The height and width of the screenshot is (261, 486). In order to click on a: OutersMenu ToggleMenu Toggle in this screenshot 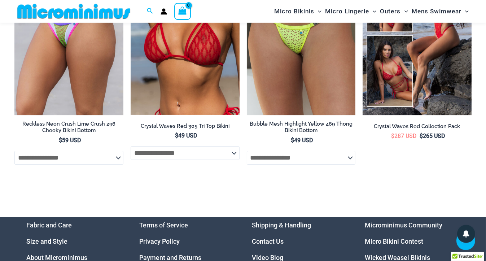, I will do `click(394, 11)`.